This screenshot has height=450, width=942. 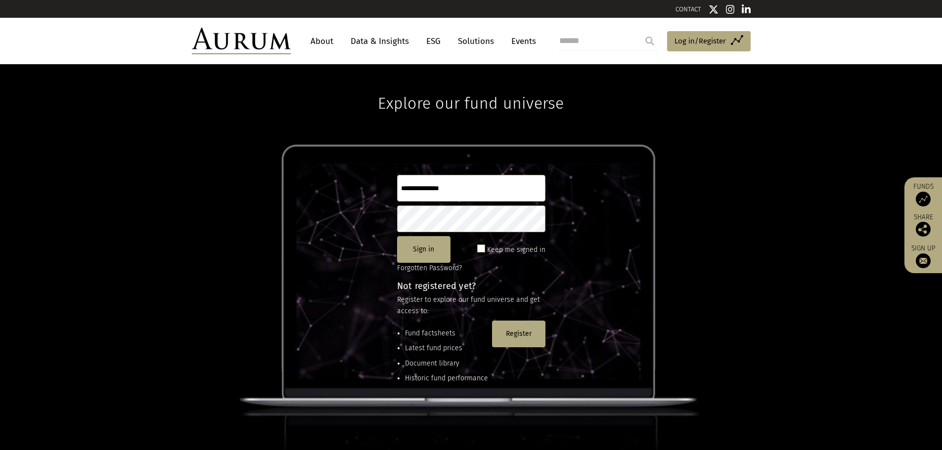 What do you see at coordinates (923, 256) in the screenshot?
I see `a: Sign up` at bounding box center [923, 256].